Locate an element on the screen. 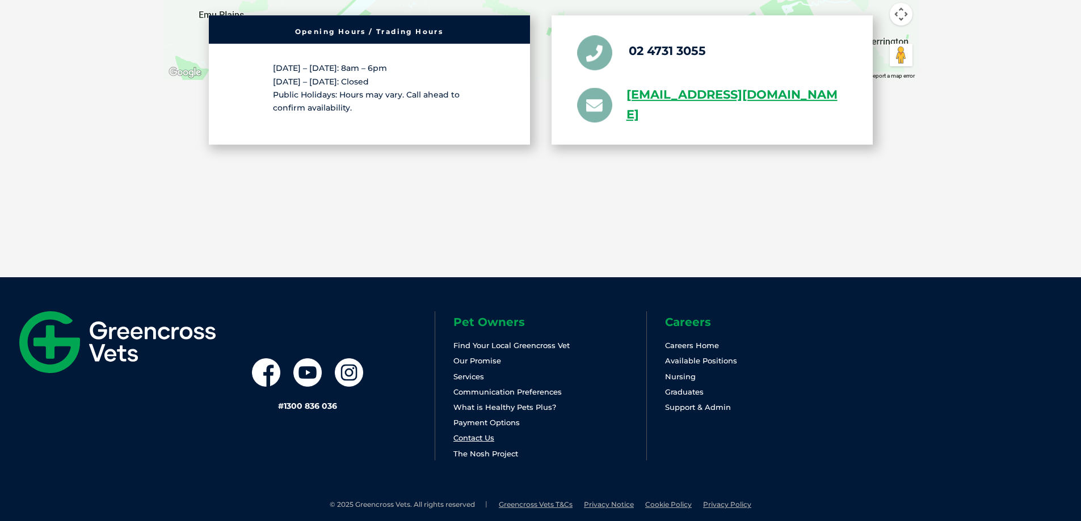 The width and height of the screenshot is (1081, 521). button: Map camera controls is located at coordinates (901, 14).